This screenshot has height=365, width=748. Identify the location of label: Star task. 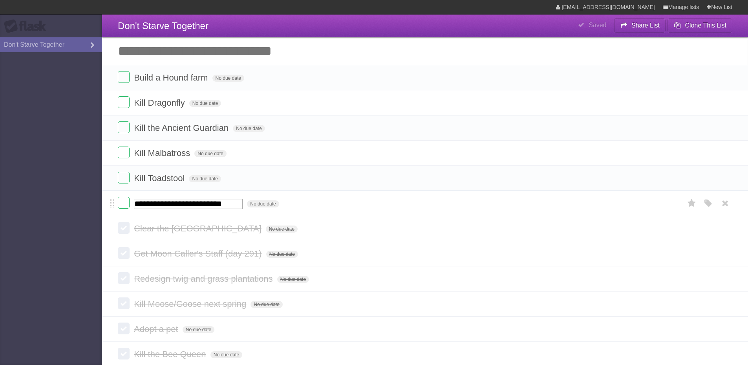
(691, 203).